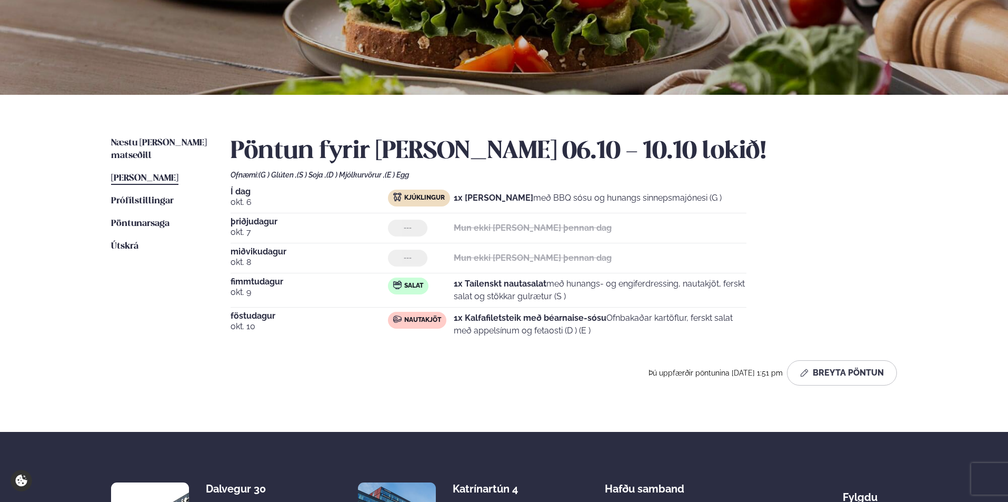 The image size is (1008, 502). I want to click on img: chicken.svg, so click(397, 197).